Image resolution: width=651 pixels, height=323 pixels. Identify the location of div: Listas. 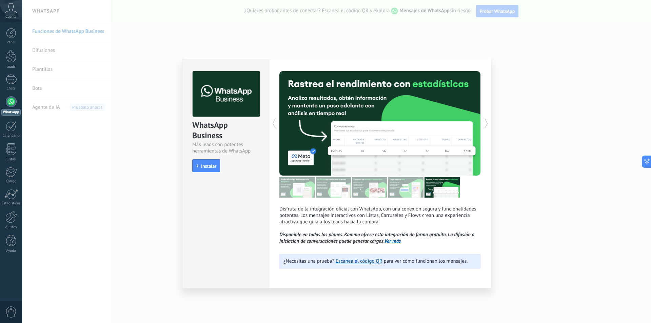
(11, 159).